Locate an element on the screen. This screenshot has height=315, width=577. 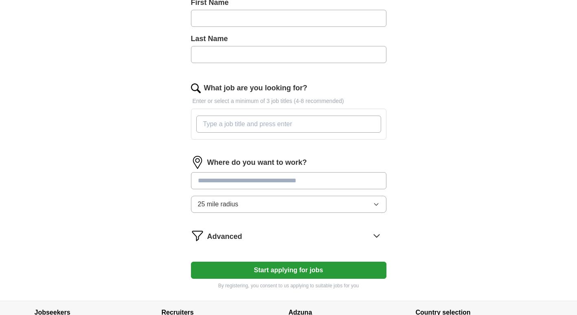
button: Start applying for jobs is located at coordinates (288, 270).